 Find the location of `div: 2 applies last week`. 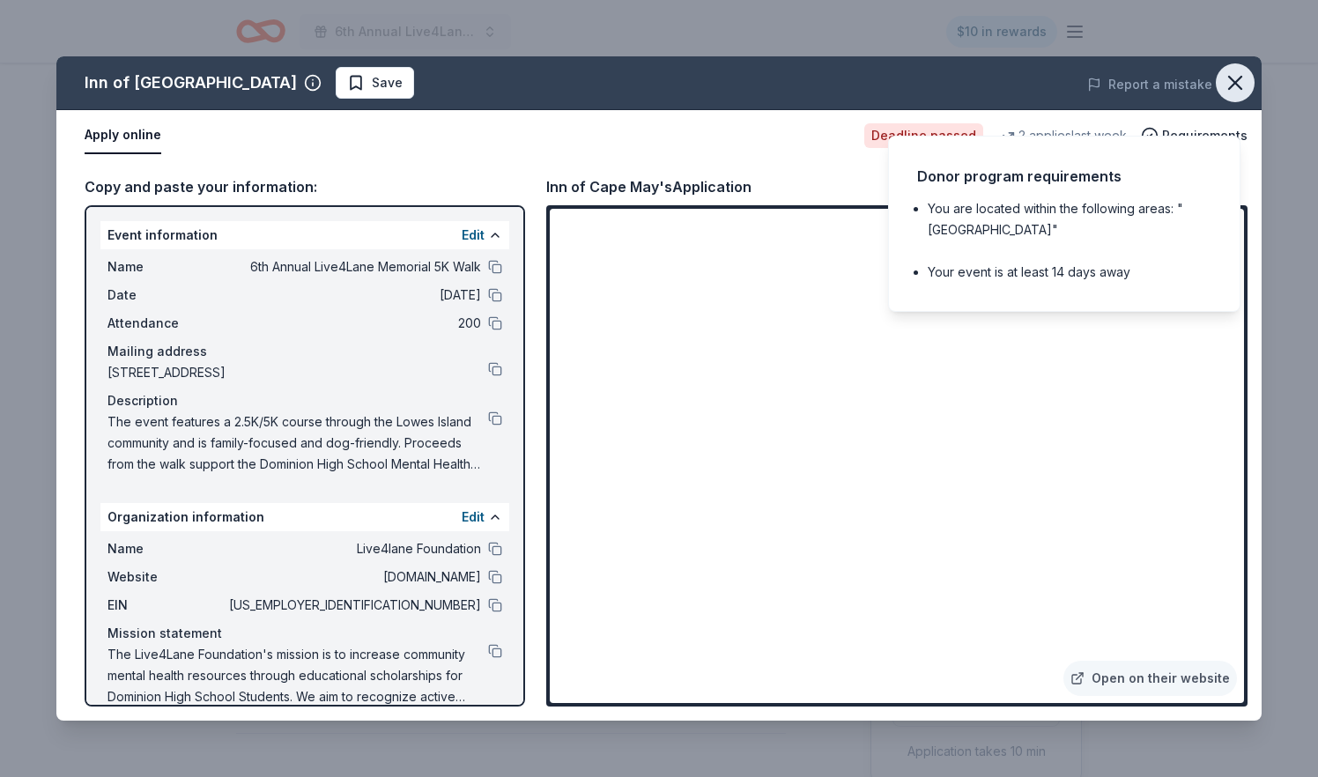

div: 2 applies last week is located at coordinates (1062, 136).